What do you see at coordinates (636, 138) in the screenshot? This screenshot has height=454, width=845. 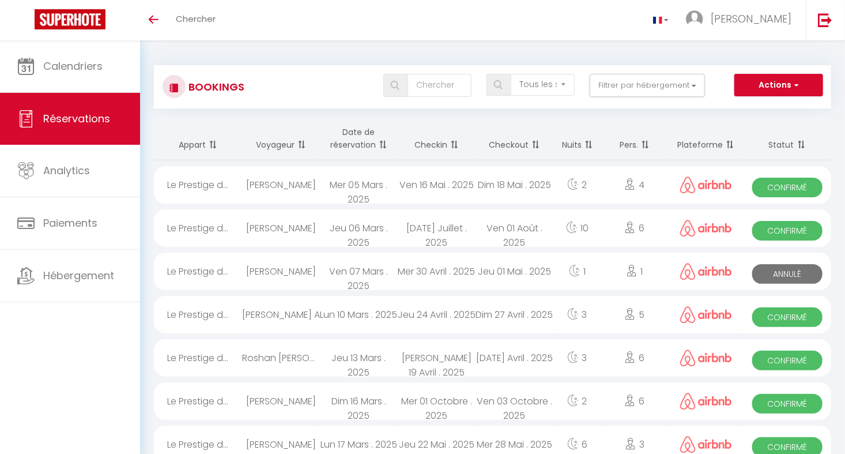 I see `th: Sort by people` at bounding box center [636, 138].